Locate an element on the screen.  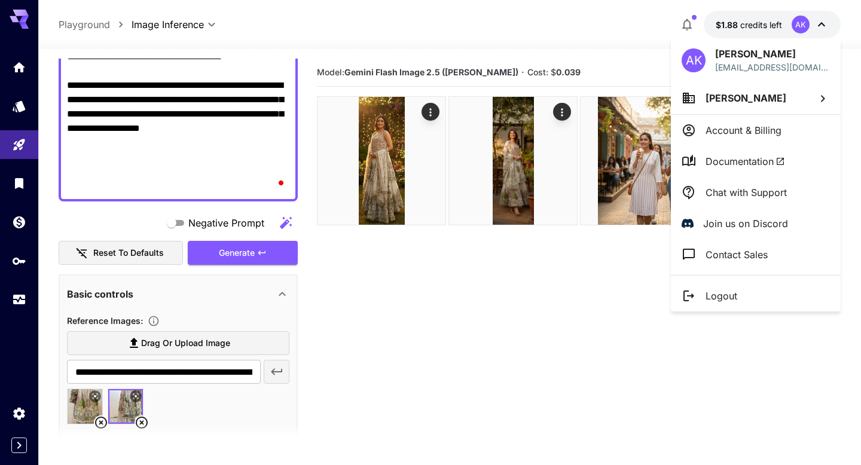
p: Join us on Discord is located at coordinates (745, 224).